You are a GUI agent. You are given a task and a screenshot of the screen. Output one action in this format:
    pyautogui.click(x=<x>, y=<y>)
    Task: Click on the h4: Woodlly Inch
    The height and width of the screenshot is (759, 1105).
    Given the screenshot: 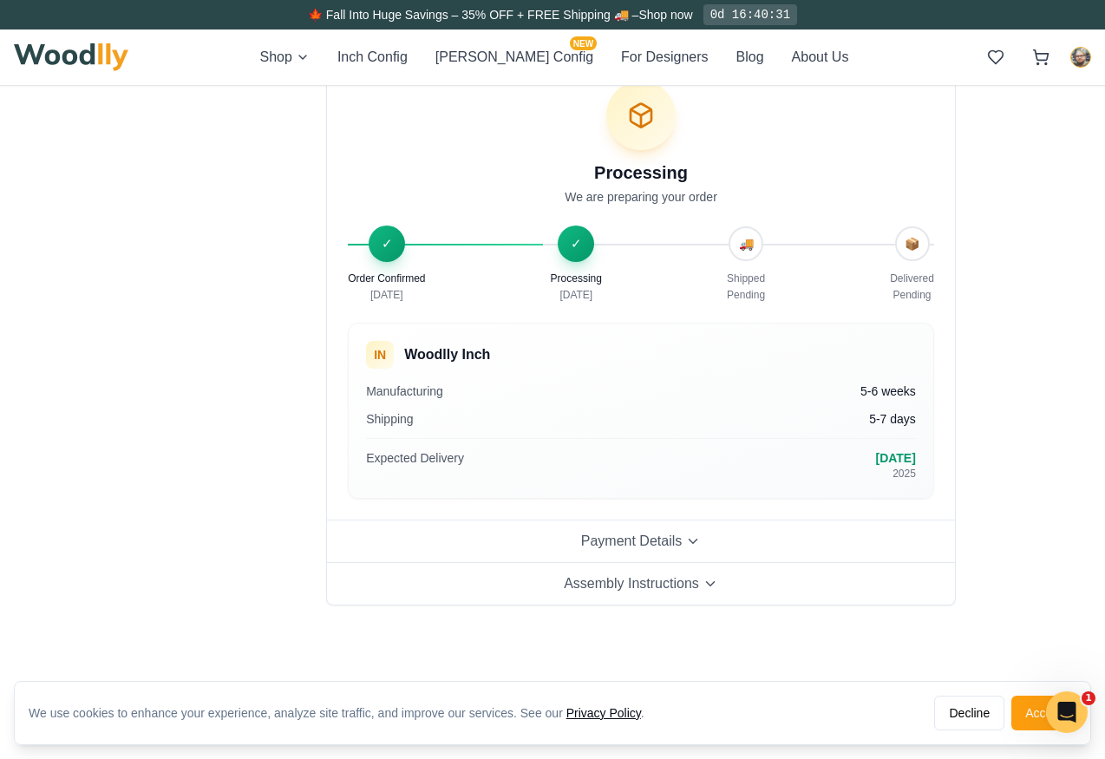 What is the action you would take?
    pyautogui.click(x=447, y=355)
    